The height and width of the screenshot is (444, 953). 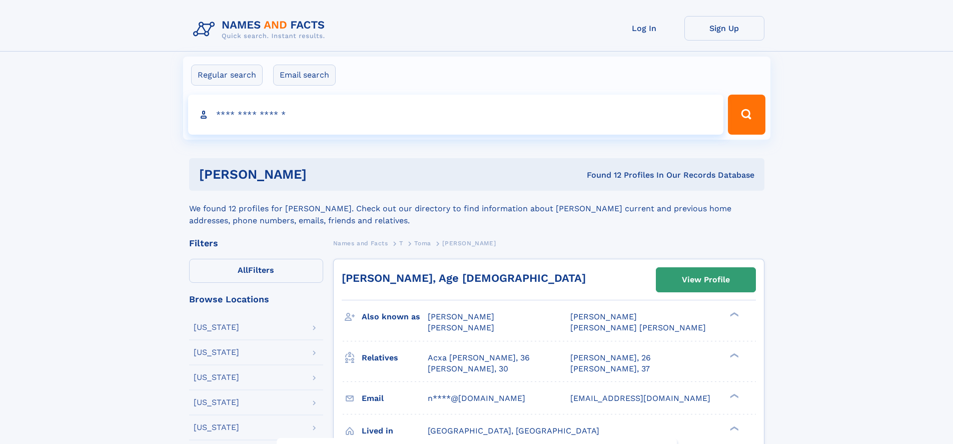 I want to click on label: Email search, so click(x=304, y=75).